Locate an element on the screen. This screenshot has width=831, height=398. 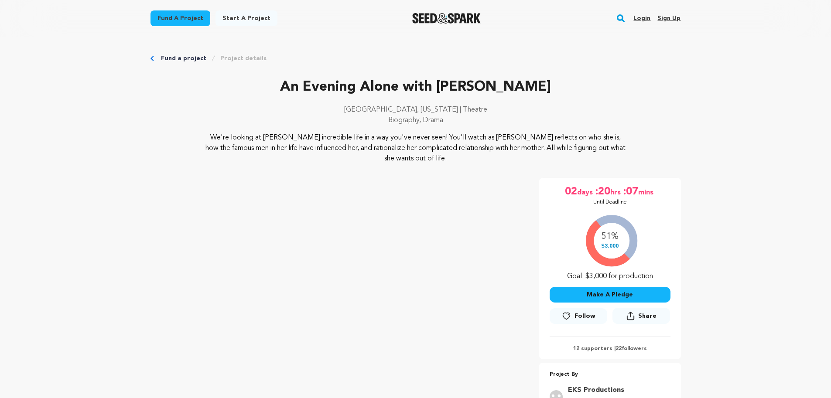
p: 12 supporters | followers is located at coordinates (610, 349).